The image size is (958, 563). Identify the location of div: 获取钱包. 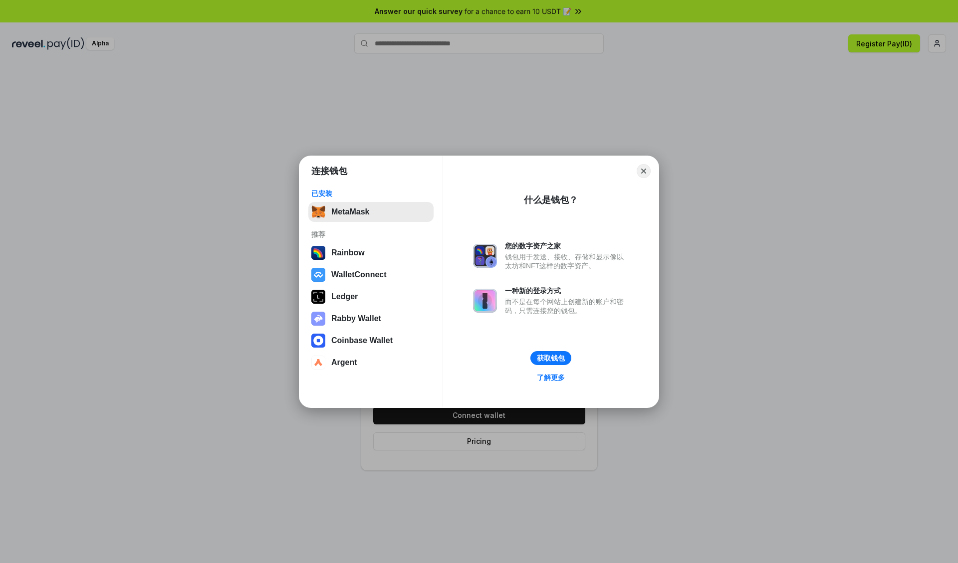
(551, 358).